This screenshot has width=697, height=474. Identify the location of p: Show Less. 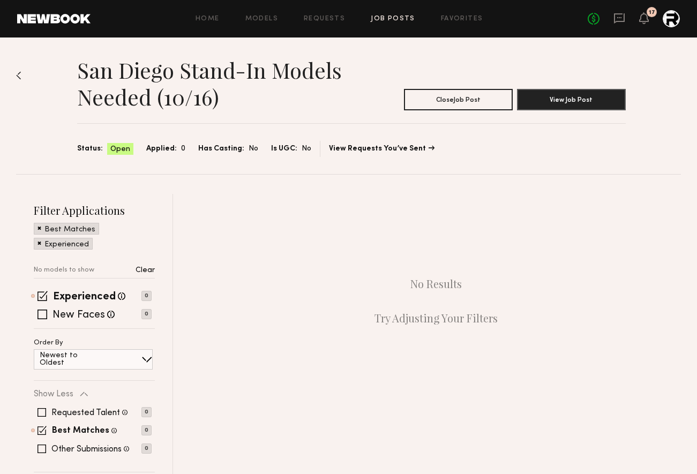
(54, 394).